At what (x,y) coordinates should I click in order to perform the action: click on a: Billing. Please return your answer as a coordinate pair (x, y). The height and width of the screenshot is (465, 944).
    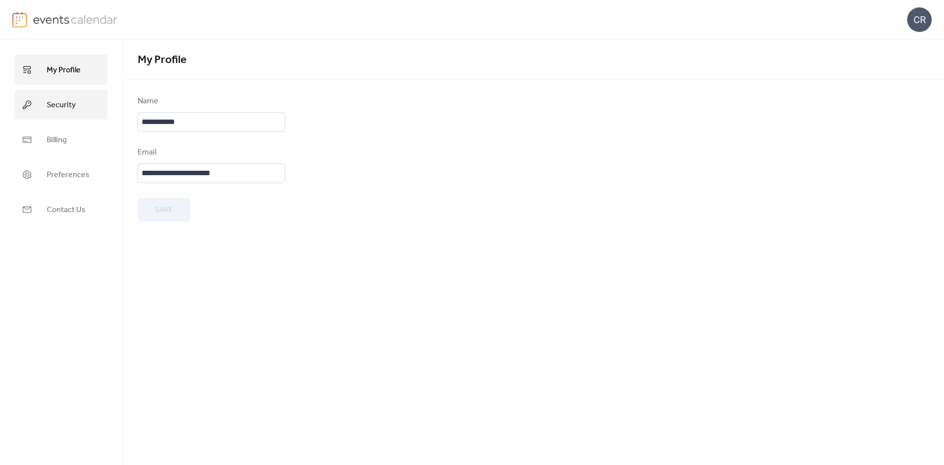
    Looking at the image, I should click on (61, 139).